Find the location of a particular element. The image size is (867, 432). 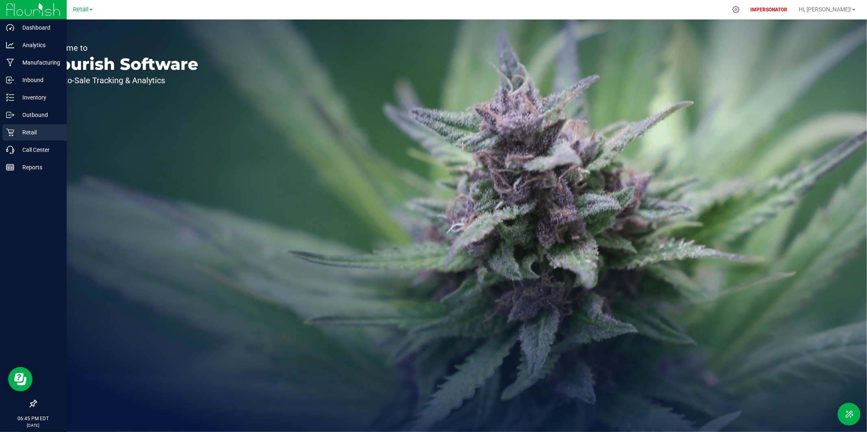

inline-svg: Inventory is located at coordinates (10, 98).